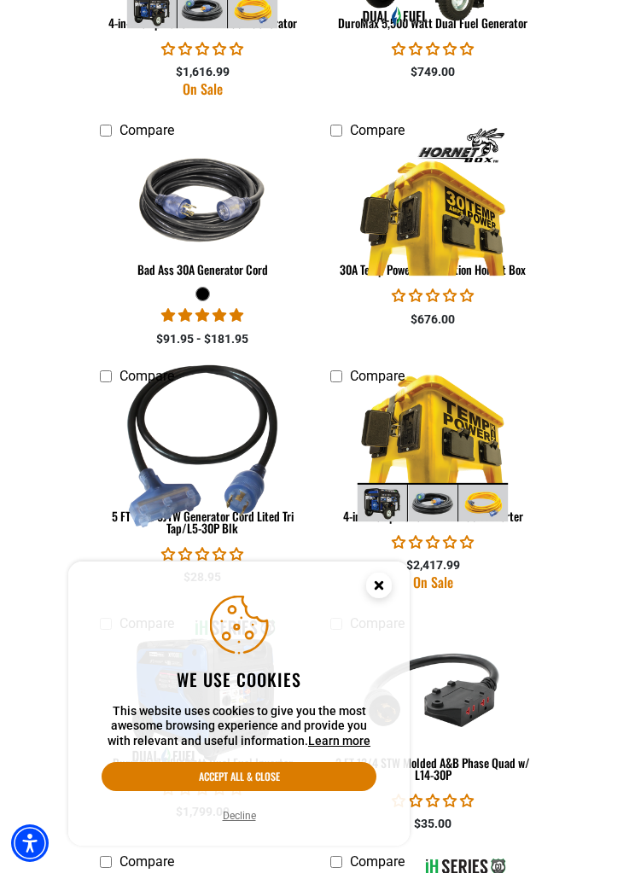  I want to click on h2: We use cookies, so click(239, 679).